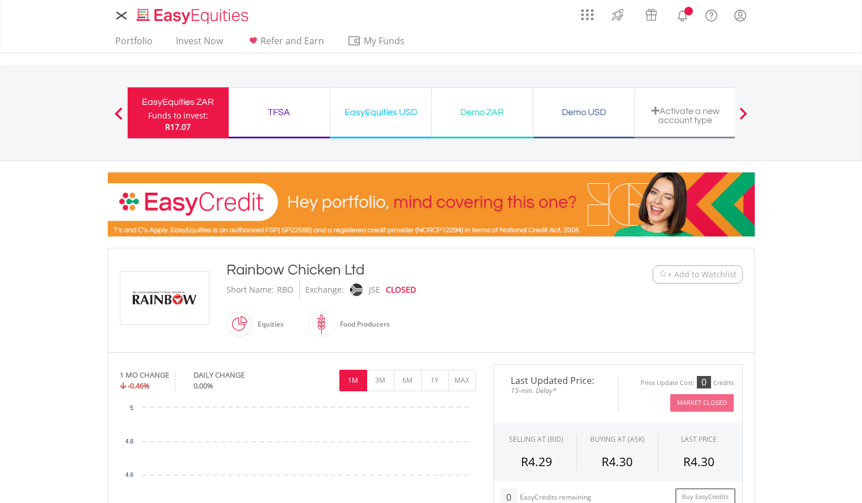 The width and height of the screenshot is (862, 503). I want to click on a: Home page, so click(192, 14).